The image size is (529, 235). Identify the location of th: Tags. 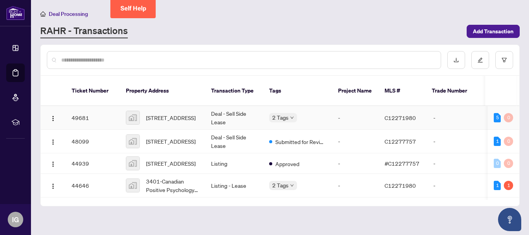
(298, 91).